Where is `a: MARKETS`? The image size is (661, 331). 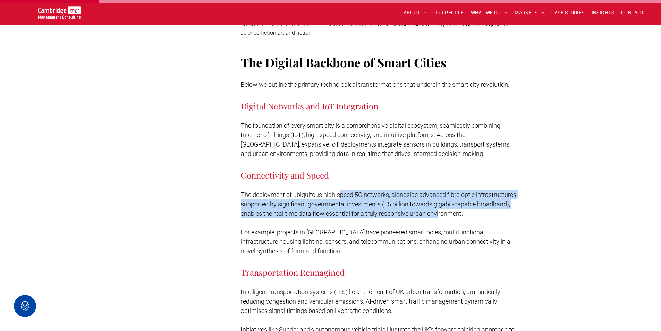
a: MARKETS is located at coordinates (529, 12).